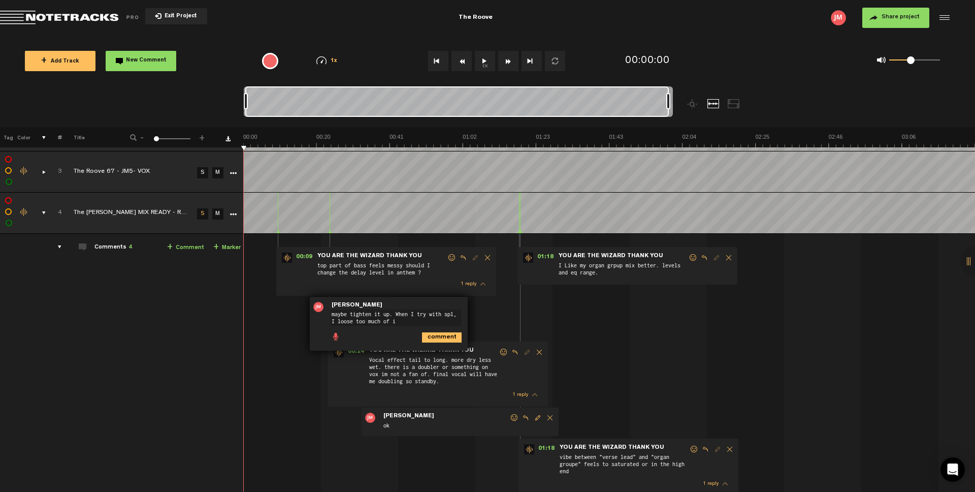 The width and height of the screenshot is (975, 492). Describe the element at coordinates (509, 61) in the screenshot. I see `button: Fast Forward` at that location.